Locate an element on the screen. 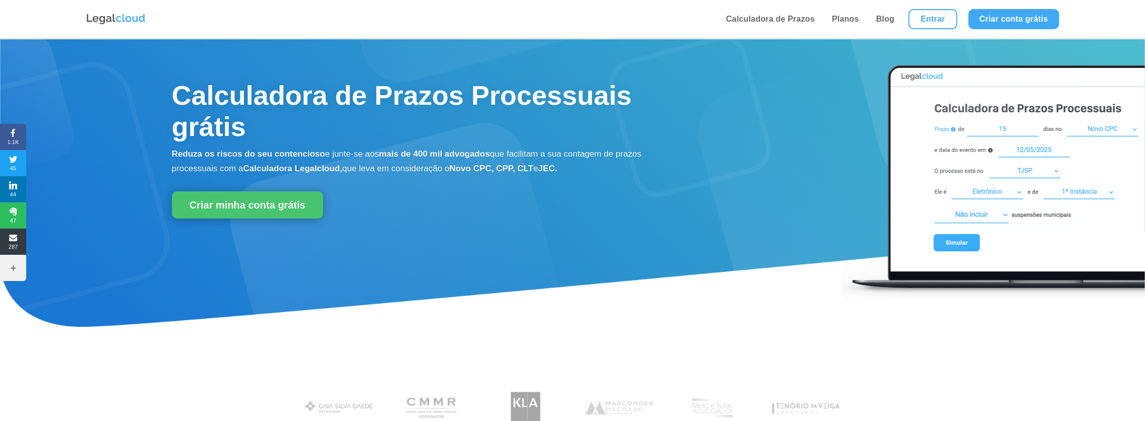 The image size is (1145, 421). a: Calculadora de Prazos Processuais Legalcloud is located at coordinates (993, 299).